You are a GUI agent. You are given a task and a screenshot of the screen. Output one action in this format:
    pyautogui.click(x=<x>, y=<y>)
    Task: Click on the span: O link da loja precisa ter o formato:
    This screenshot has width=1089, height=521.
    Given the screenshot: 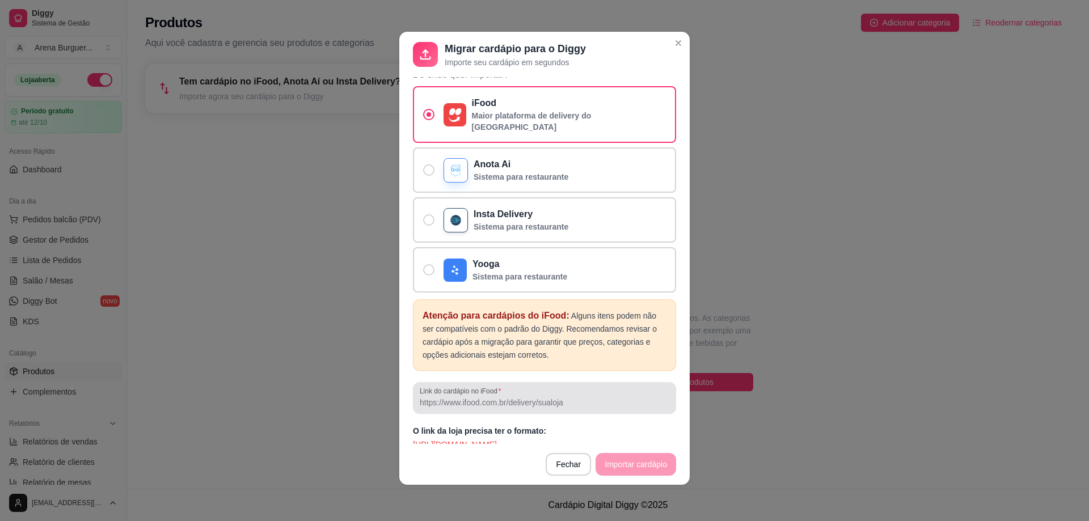 What is the action you would take?
    pyautogui.click(x=479, y=431)
    